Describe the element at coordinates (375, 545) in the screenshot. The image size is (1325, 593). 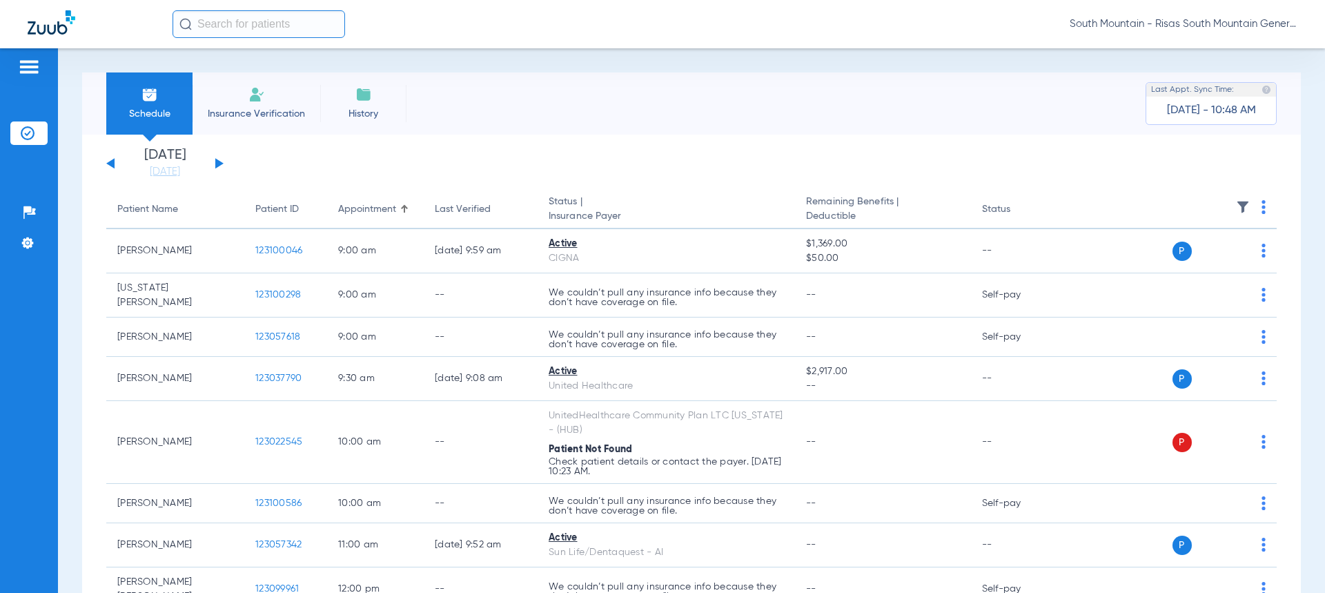
I see `td: 11:00 AM` at that location.